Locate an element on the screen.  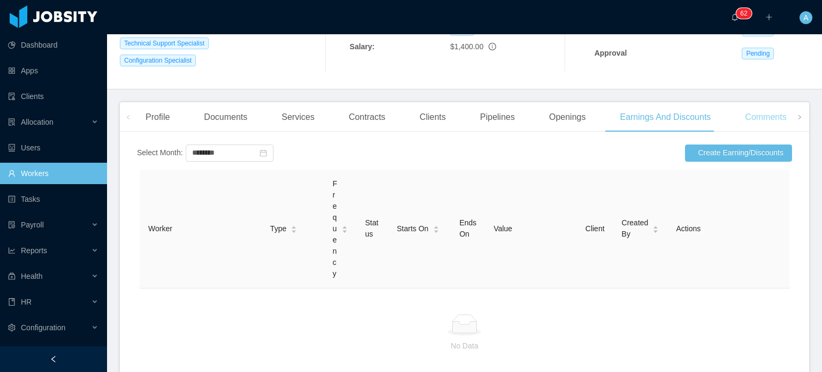
span: Created By is located at coordinates (635, 228).